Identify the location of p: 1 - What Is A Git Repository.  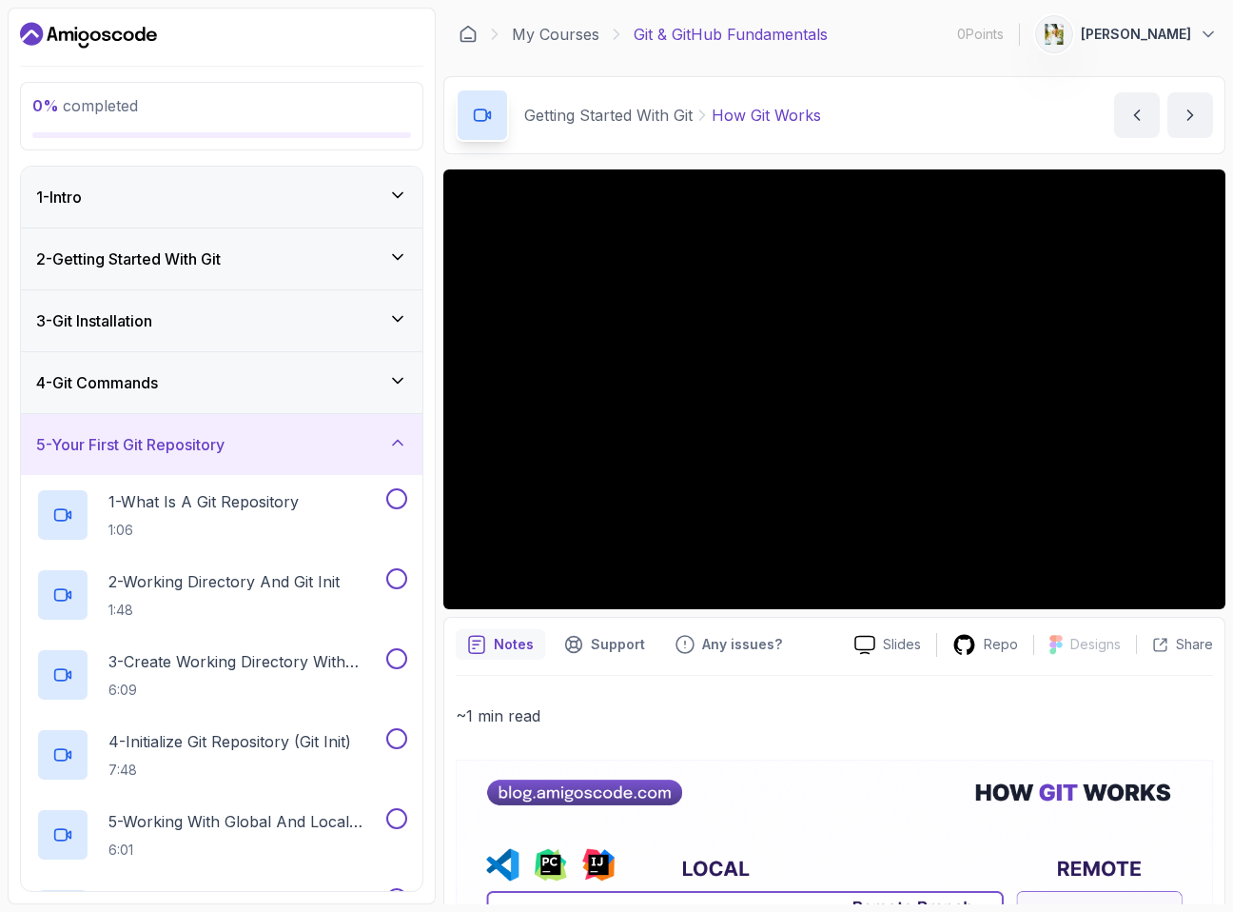
(204, 501).